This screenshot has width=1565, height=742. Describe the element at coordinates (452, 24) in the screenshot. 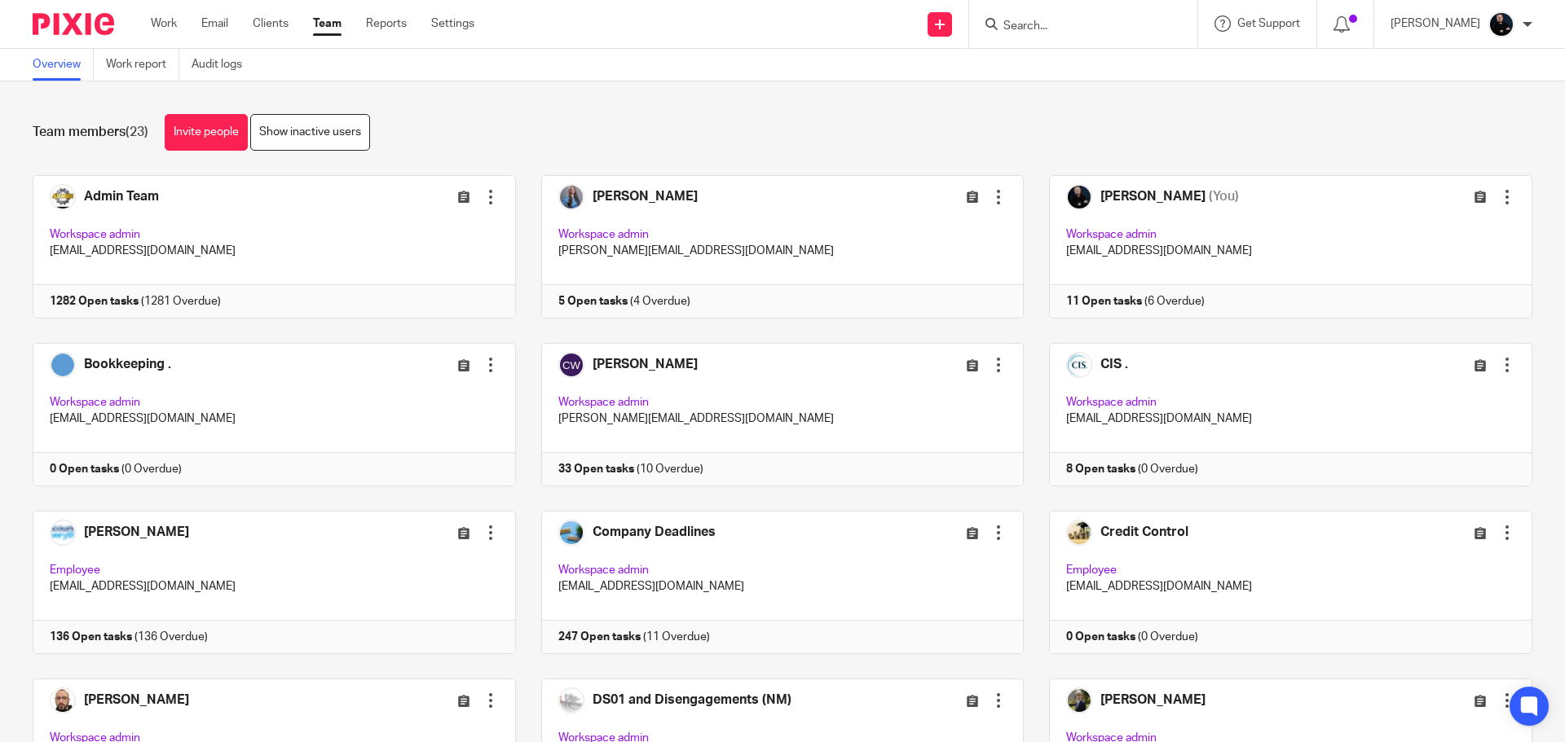

I see `a: Settings` at that location.